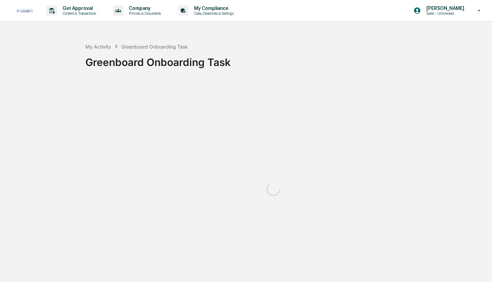  What do you see at coordinates (444, 13) in the screenshot?
I see `p: Sales - Unlicensed` at bounding box center [444, 13].